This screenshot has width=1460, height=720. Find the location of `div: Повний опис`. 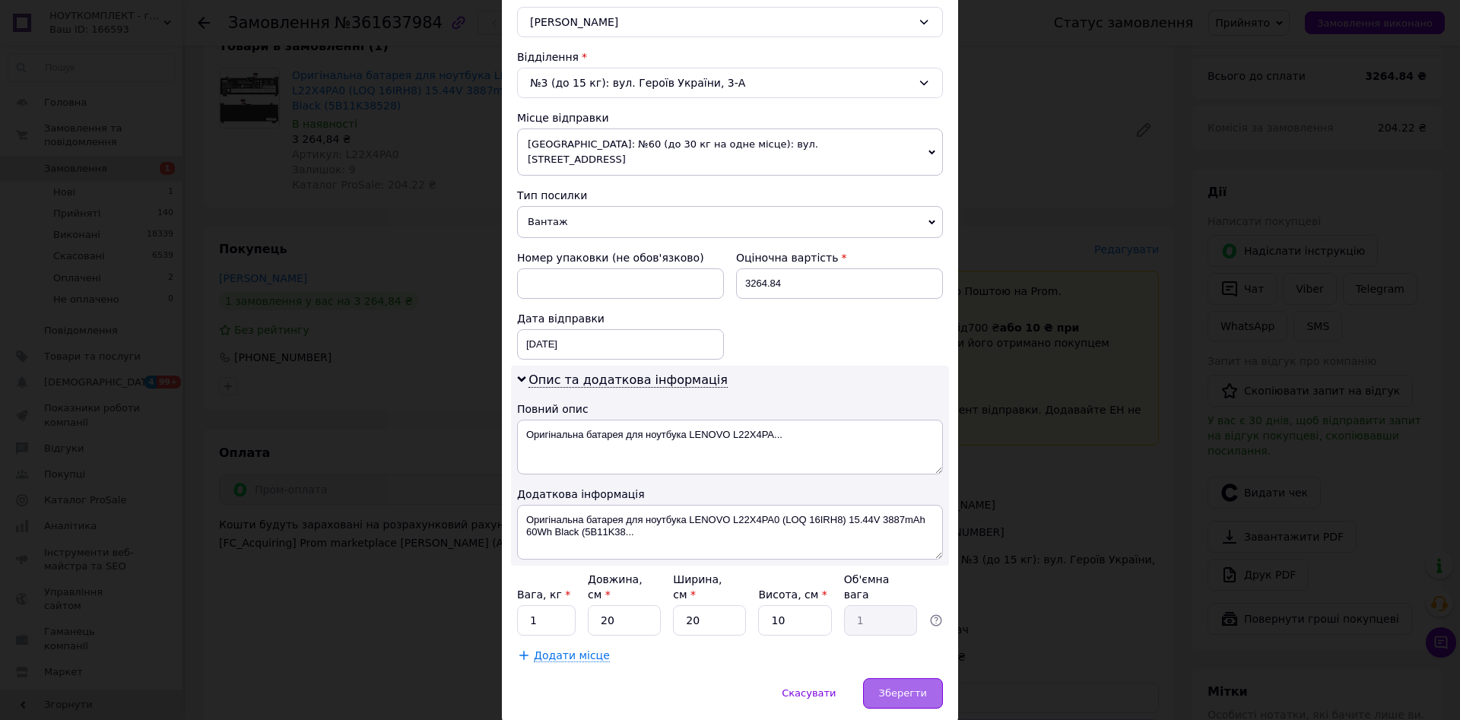

div: Повний опис is located at coordinates (730, 409).